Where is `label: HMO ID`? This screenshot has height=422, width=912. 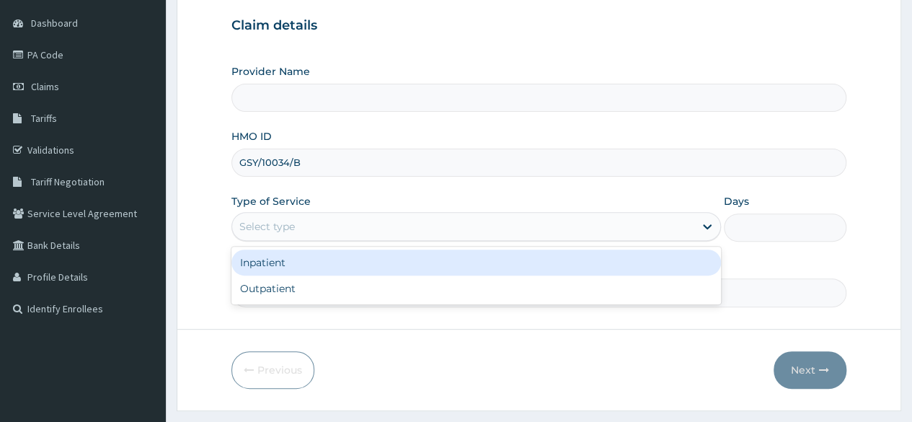 label: HMO ID is located at coordinates (252, 136).